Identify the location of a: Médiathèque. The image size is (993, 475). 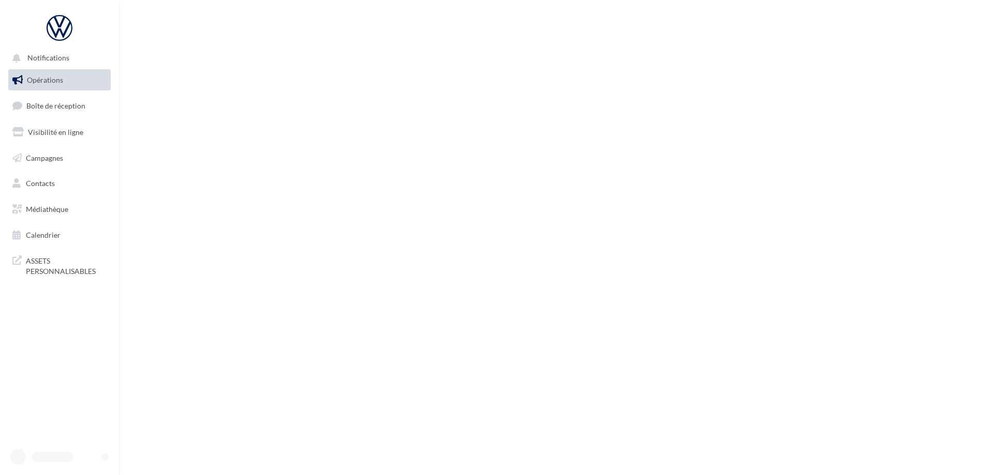
(59, 209).